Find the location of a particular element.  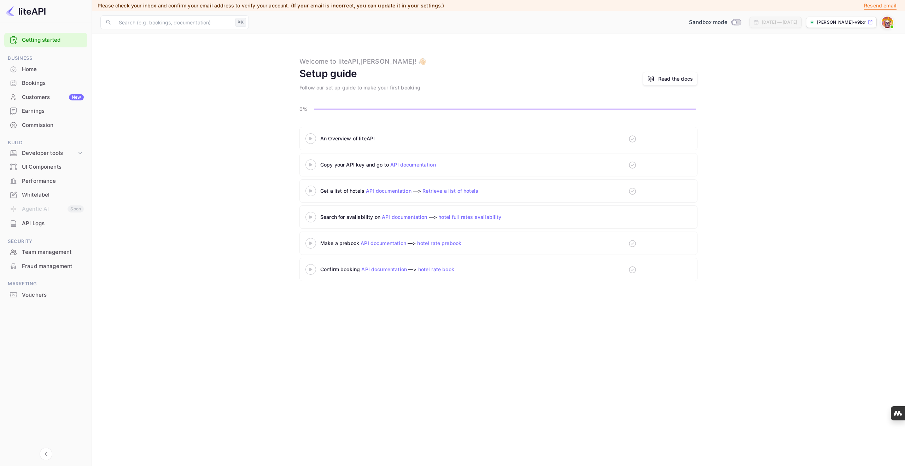

div: Confirm booking —> is located at coordinates (409, 269).